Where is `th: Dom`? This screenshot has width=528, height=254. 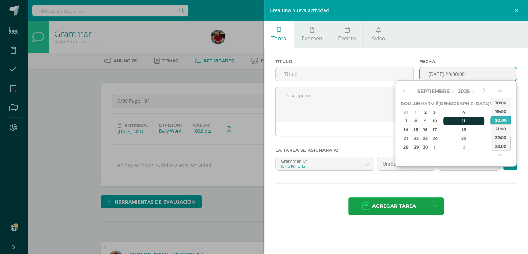 th: Dom is located at coordinates (406, 103).